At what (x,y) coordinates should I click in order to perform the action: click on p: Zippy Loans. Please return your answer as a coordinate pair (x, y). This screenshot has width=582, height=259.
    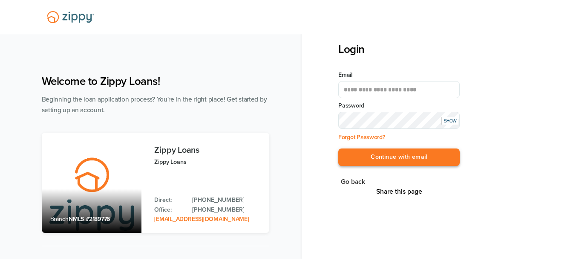
    Looking at the image, I should click on (207, 161).